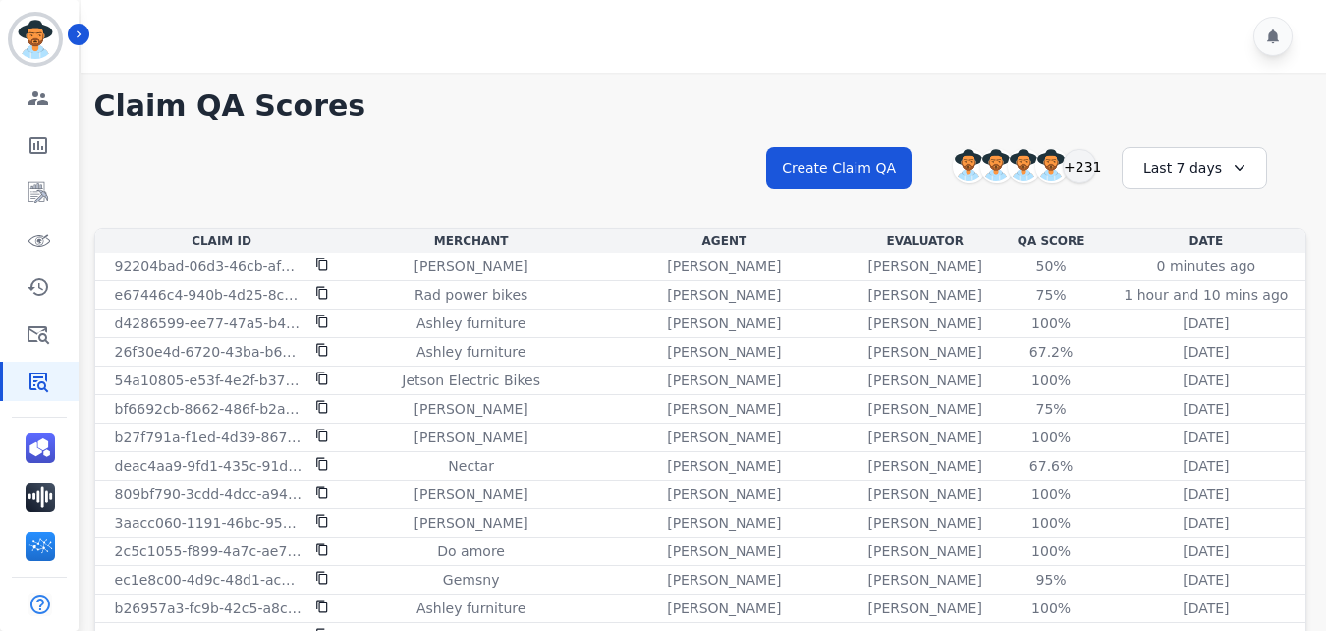  What do you see at coordinates (209, 352) in the screenshot?
I see `p: 26f30e4d-6720-43ba-b63b-fc317e74265a` at bounding box center [209, 352].